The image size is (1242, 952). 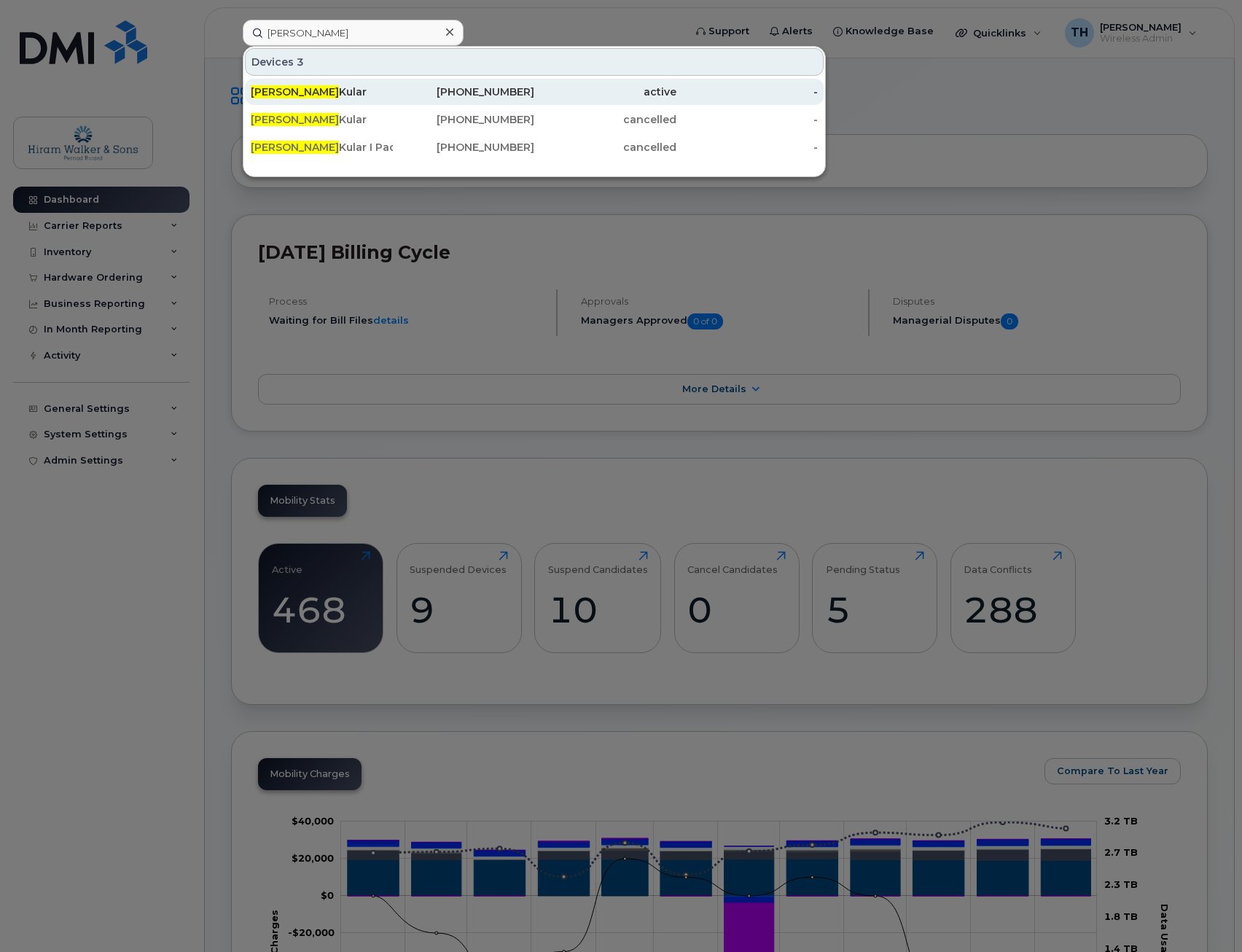 I want to click on div: Kular I Pad, so click(x=321, y=147).